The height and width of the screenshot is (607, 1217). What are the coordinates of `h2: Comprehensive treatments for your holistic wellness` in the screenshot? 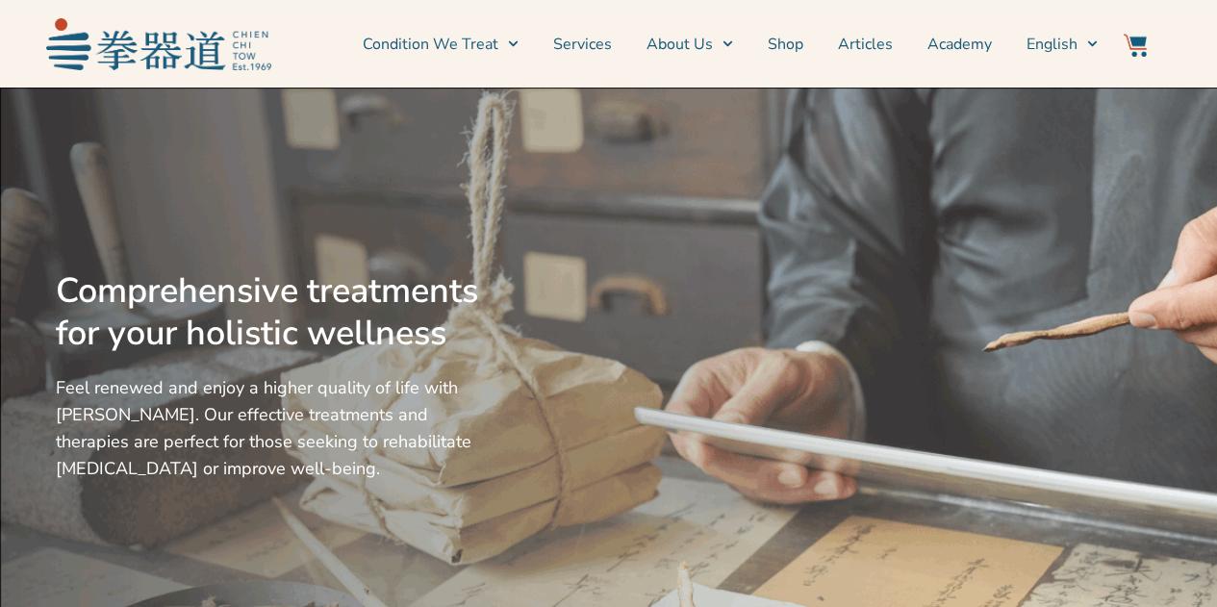 It's located at (271, 313).